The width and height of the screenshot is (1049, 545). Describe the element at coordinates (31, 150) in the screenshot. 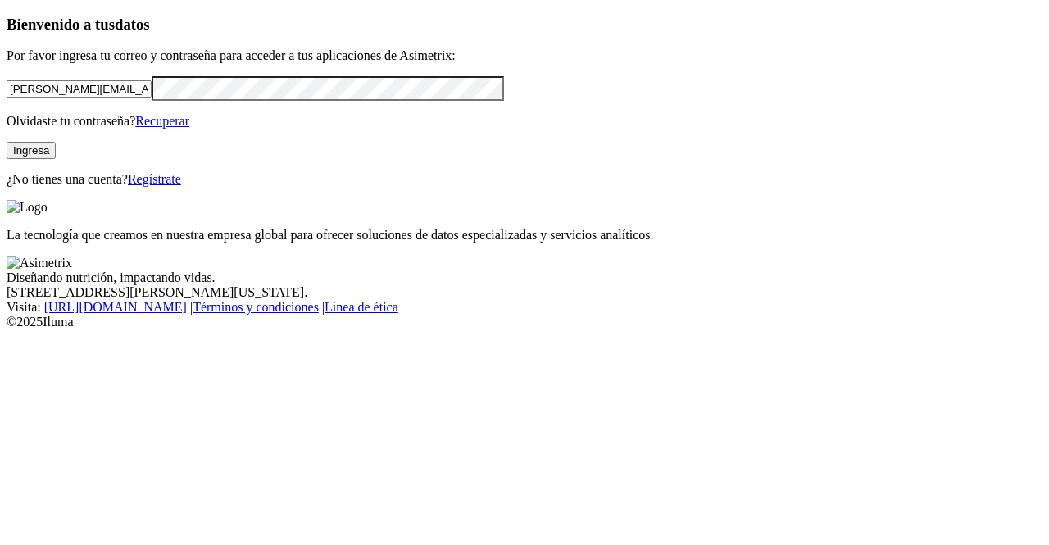

I see `button: Ingresa` at that location.